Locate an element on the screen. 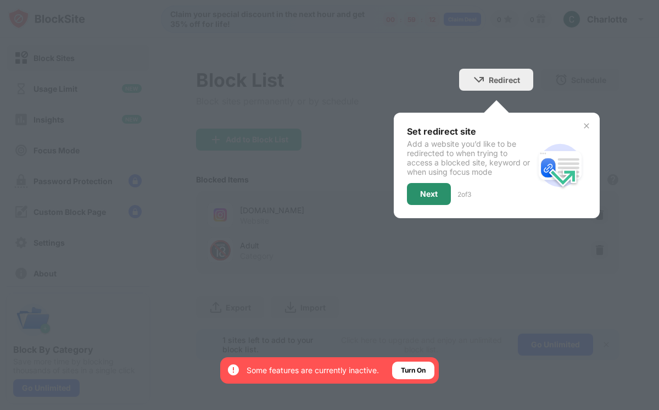 The image size is (659, 410). img: x-button.svg is located at coordinates (587, 126).